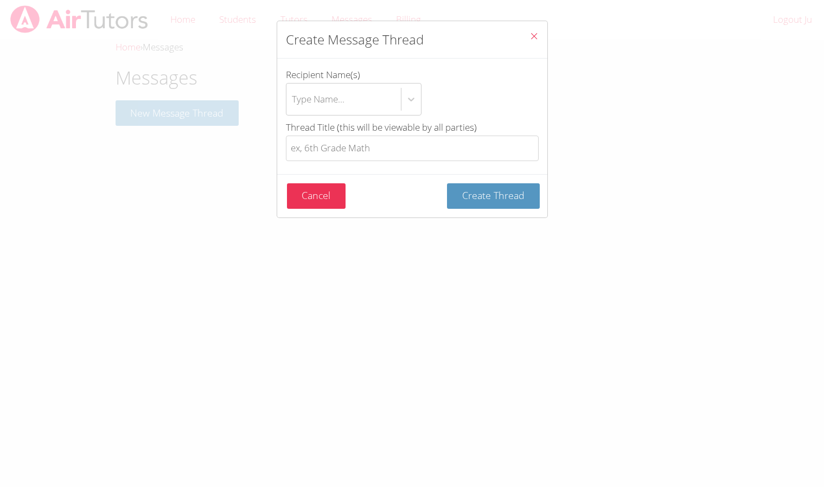  What do you see at coordinates (493, 195) in the screenshot?
I see `span: Create Thread` at bounding box center [493, 195].